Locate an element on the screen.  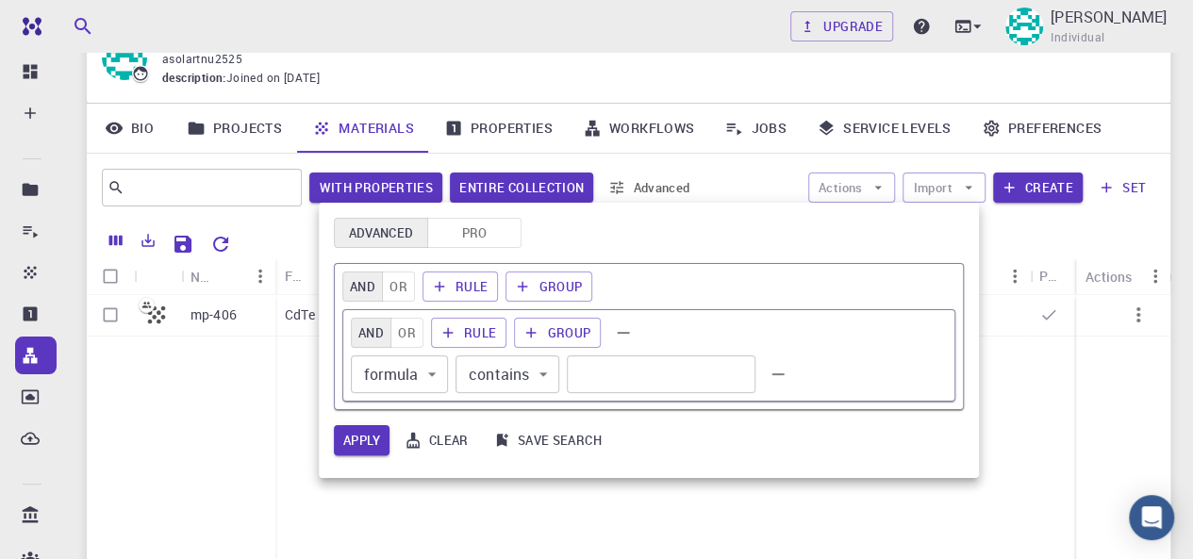
button: Remove rule is located at coordinates (778, 374).